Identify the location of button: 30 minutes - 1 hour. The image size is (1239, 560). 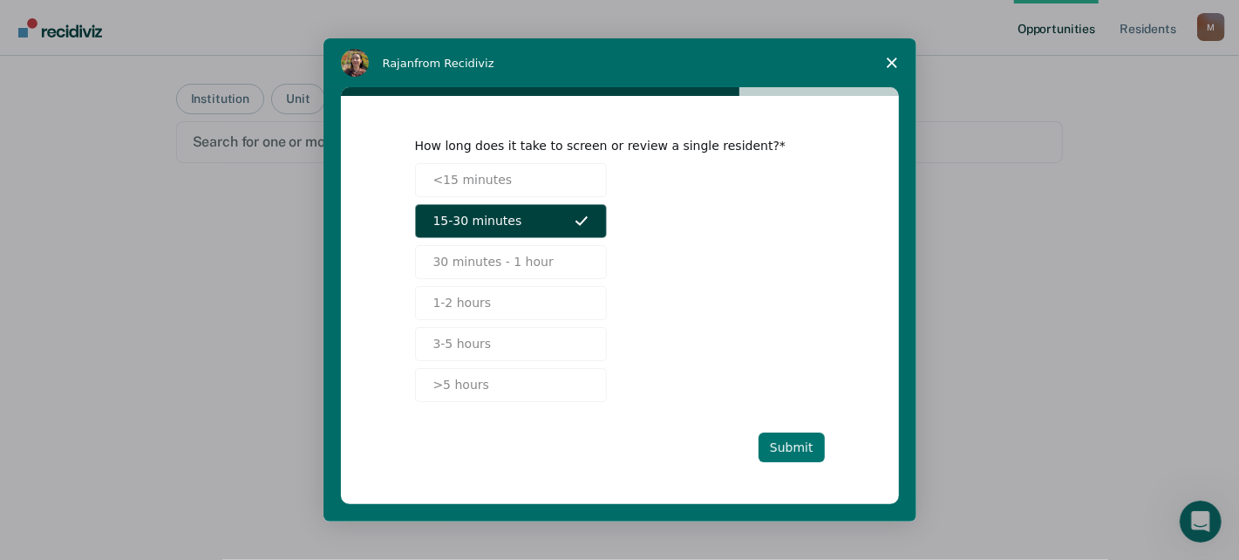
(511, 262).